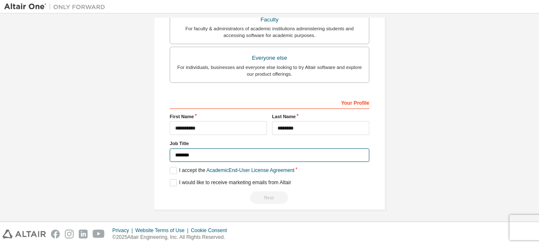  Describe the element at coordinates (83, 234) in the screenshot. I see `img: linkedin.svg` at that location.